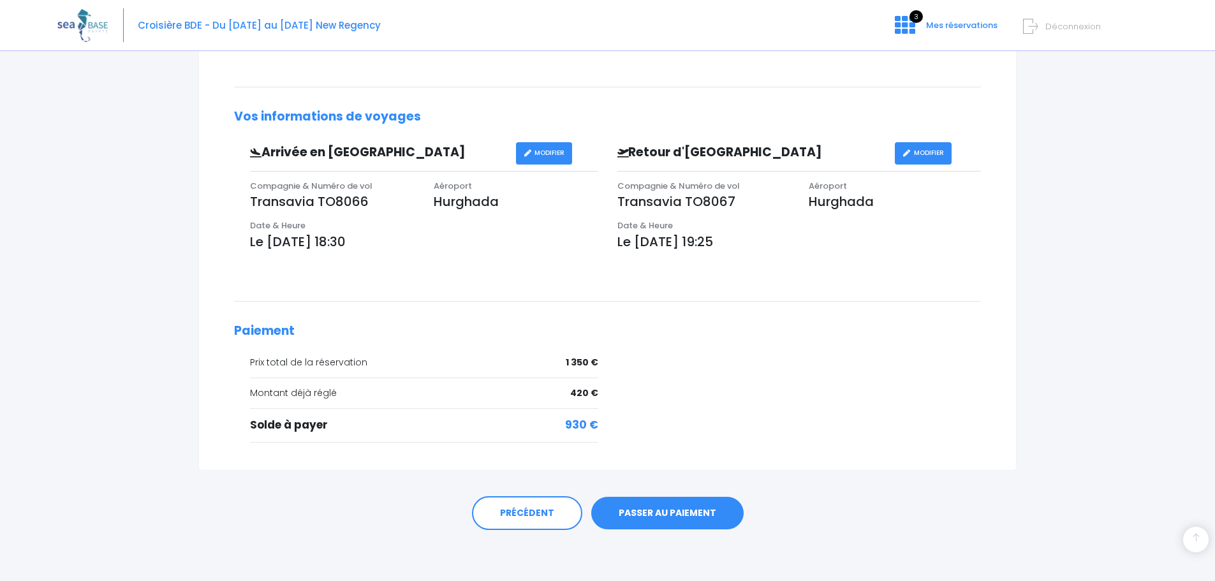  Describe the element at coordinates (944, 29) in the screenshot. I see `a: 3 Mes réservations` at that location.